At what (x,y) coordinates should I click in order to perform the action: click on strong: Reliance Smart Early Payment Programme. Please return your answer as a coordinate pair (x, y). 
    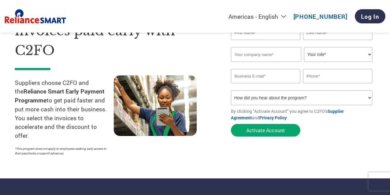
    Looking at the image, I should click on (59, 96).